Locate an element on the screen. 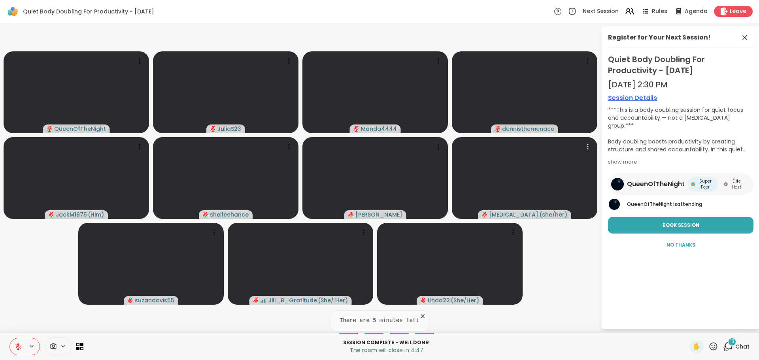  span: Next Session is located at coordinates (600, 11).